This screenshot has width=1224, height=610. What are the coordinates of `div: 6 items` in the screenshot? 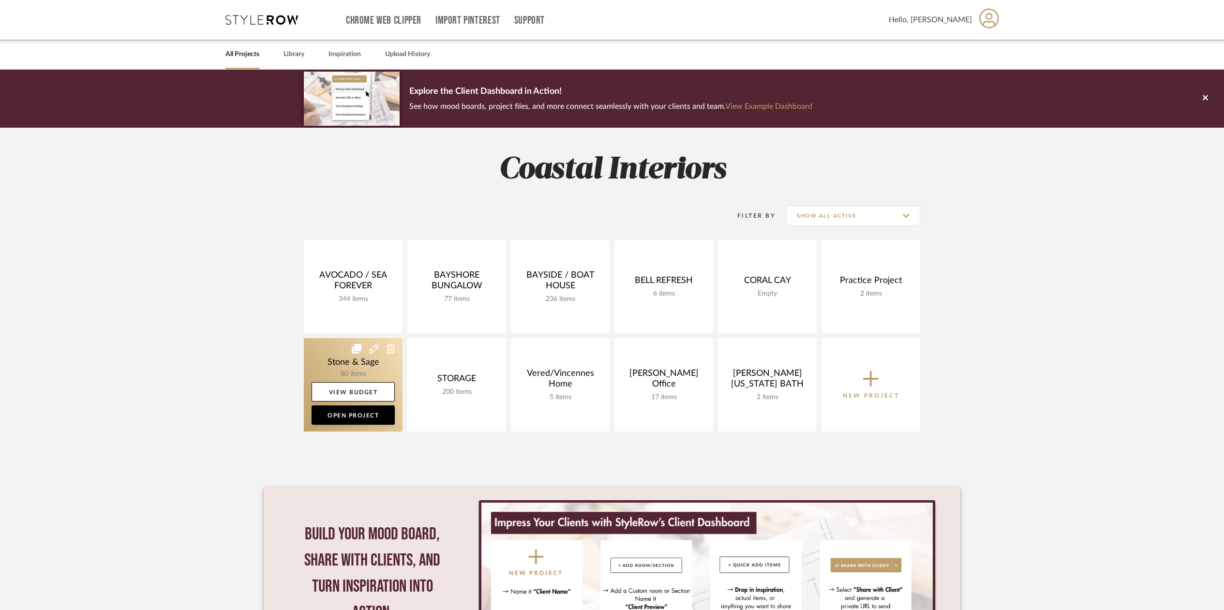 It's located at (664, 294).